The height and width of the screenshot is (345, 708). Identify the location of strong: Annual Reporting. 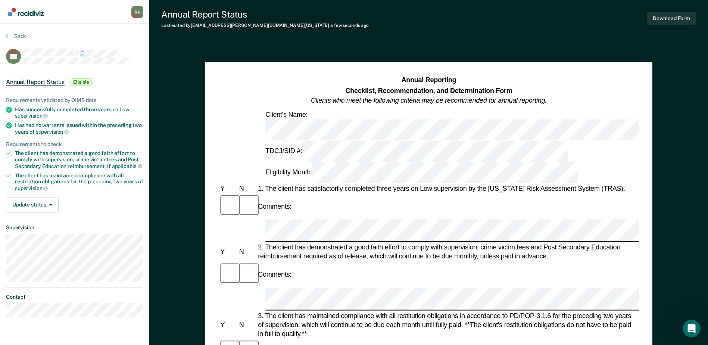
(428, 80).